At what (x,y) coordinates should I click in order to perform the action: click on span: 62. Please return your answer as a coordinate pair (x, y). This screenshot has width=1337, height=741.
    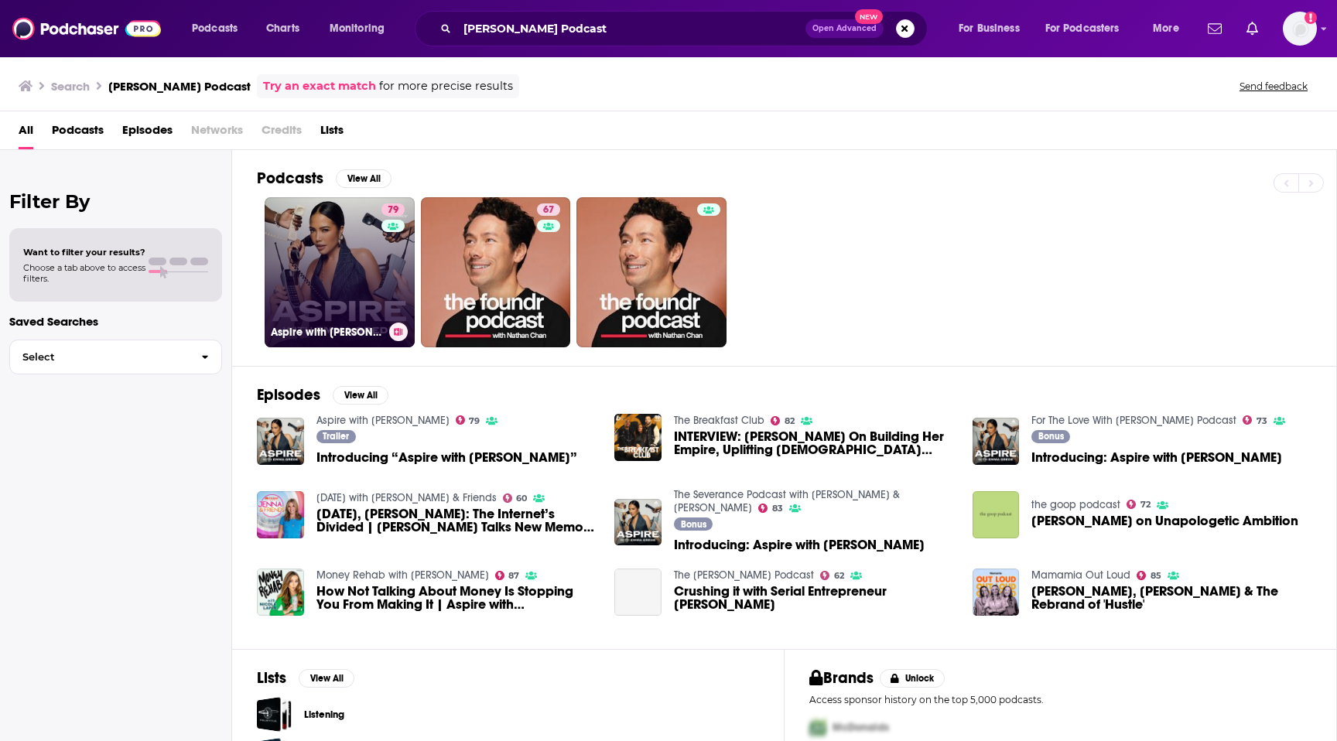
    Looking at the image, I should click on (839, 576).